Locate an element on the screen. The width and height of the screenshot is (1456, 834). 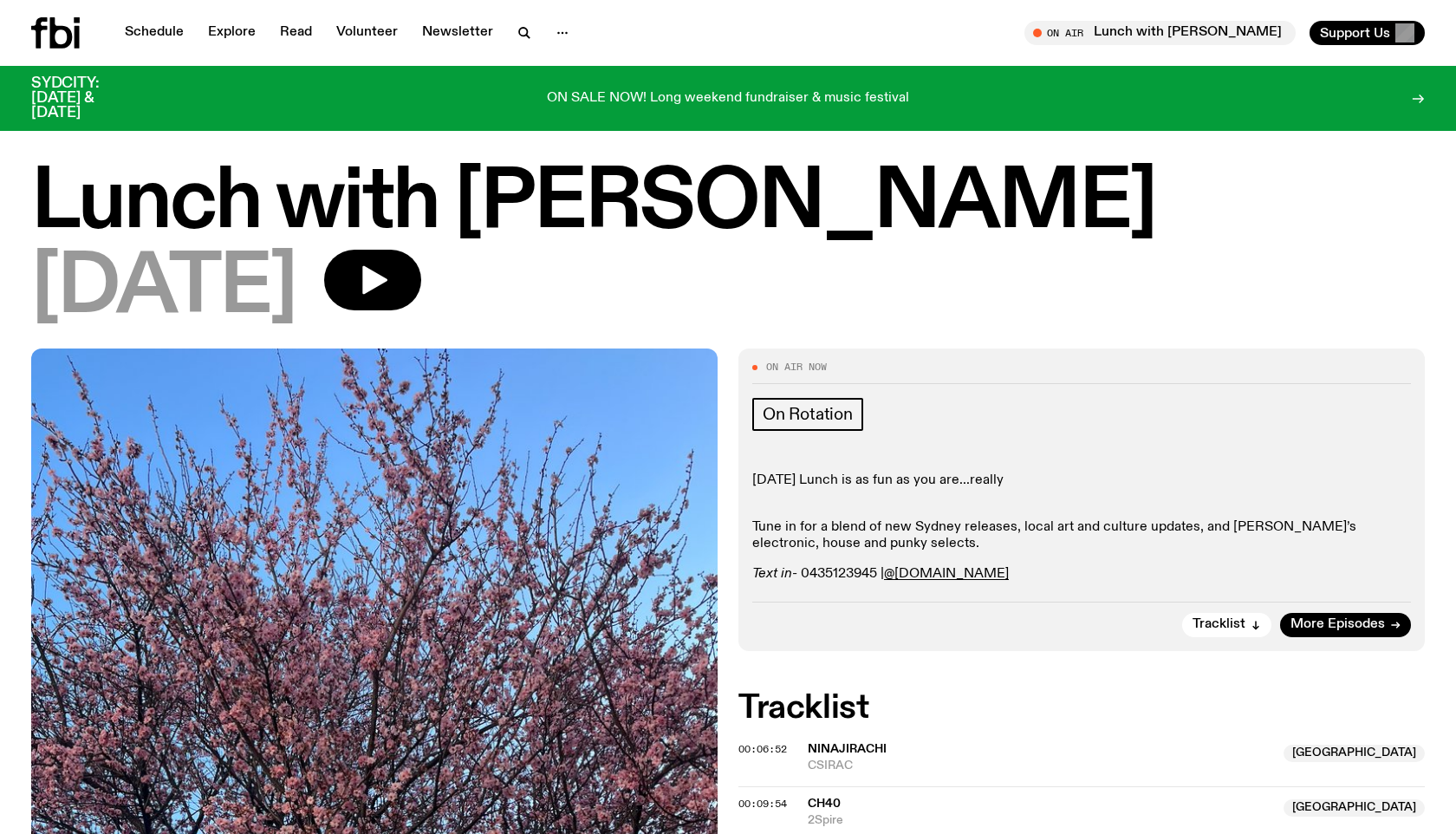
p: - 0435123945 | is located at coordinates (1081, 574).